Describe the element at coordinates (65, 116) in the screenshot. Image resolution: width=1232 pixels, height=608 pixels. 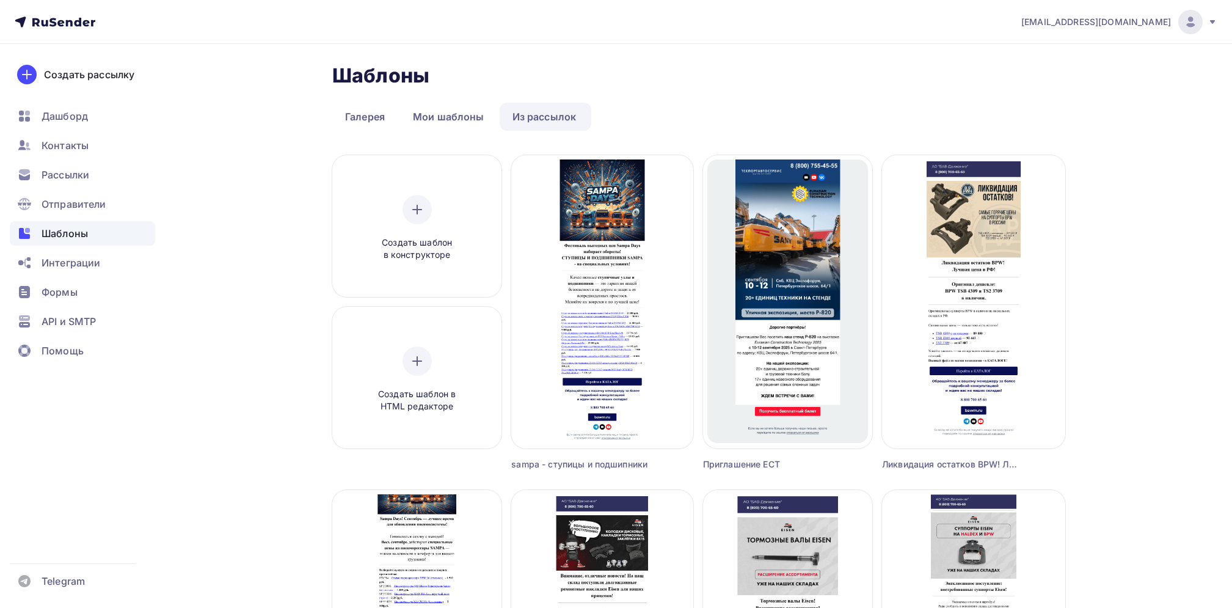
I see `span: Дашборд` at that location.